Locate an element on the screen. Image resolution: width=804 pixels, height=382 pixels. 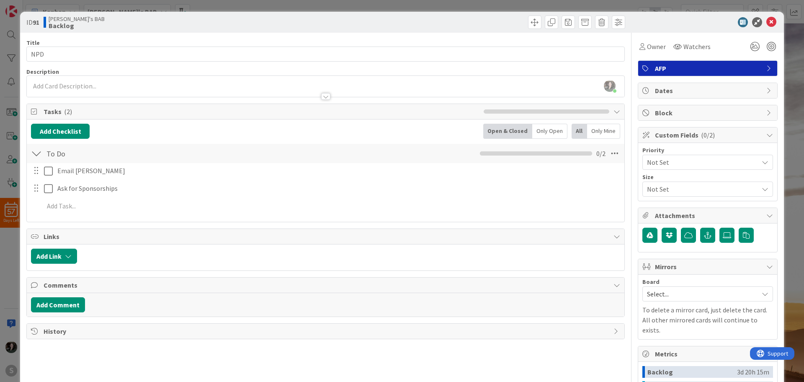
span: Owner is located at coordinates (656, 46).